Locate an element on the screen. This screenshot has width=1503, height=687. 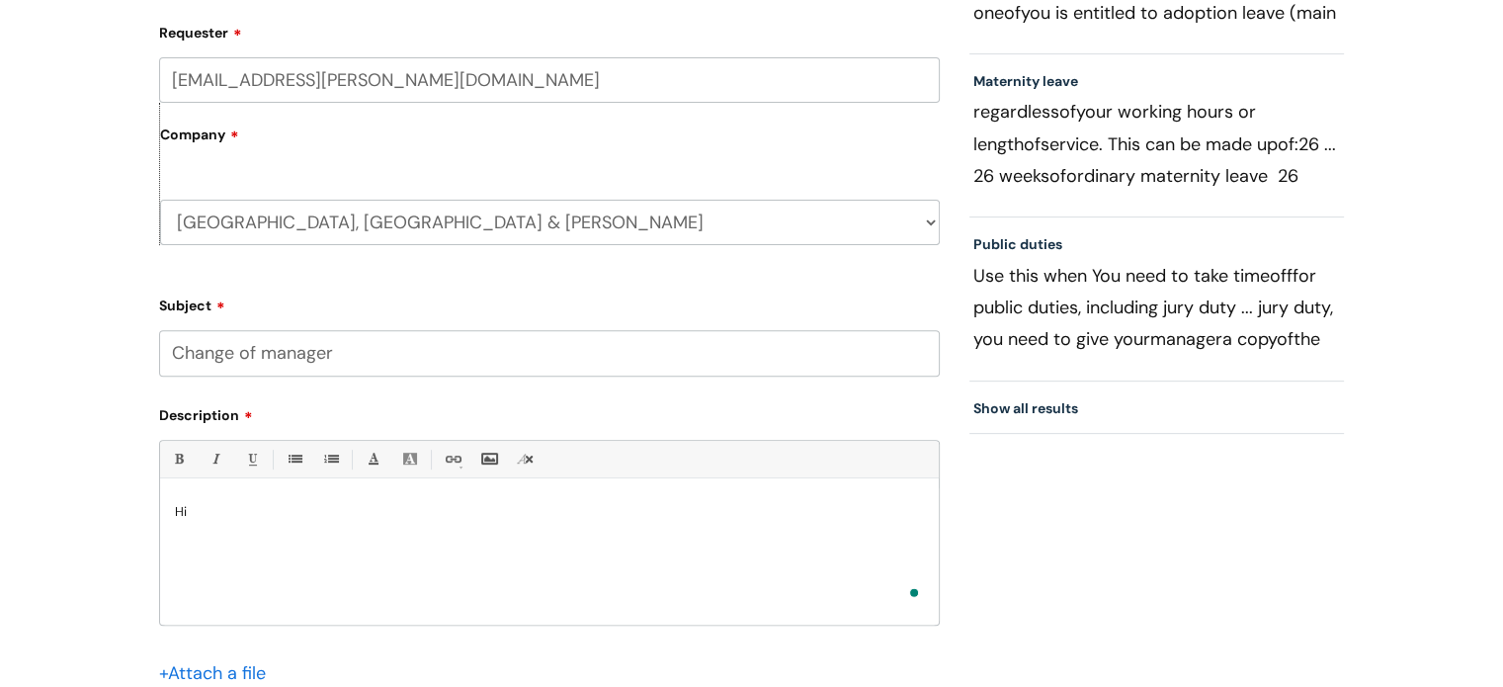
a: Insert Image... is located at coordinates (488, 459).